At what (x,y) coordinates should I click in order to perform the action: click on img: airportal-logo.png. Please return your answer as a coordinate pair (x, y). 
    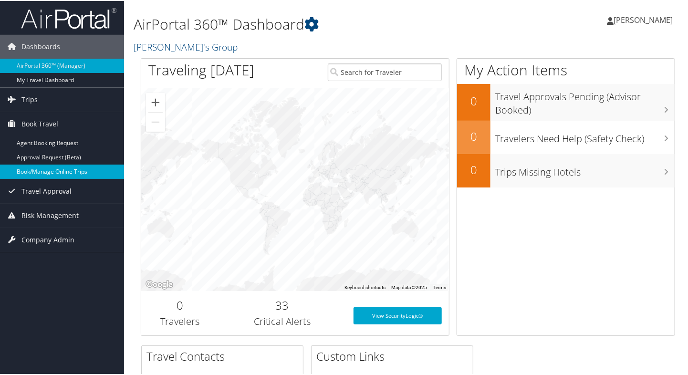
    Looking at the image, I should click on (69, 17).